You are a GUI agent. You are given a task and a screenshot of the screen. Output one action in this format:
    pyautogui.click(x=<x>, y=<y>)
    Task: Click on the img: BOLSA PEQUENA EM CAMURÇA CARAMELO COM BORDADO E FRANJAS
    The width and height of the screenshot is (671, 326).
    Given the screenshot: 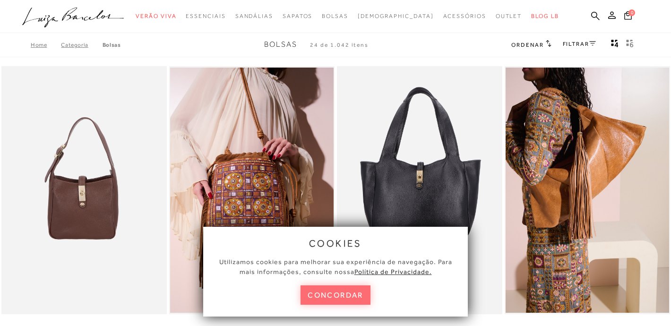 What is the action you would take?
    pyautogui.click(x=252, y=190)
    